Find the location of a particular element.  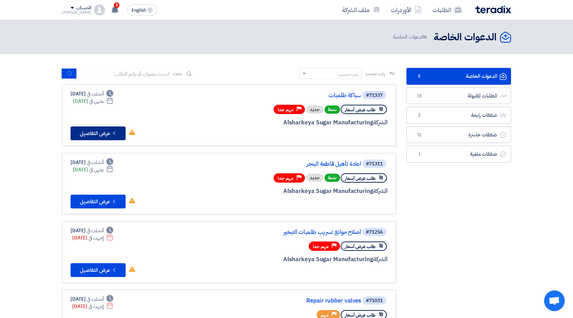

a: Repair rubber valves is located at coordinates (292, 300).